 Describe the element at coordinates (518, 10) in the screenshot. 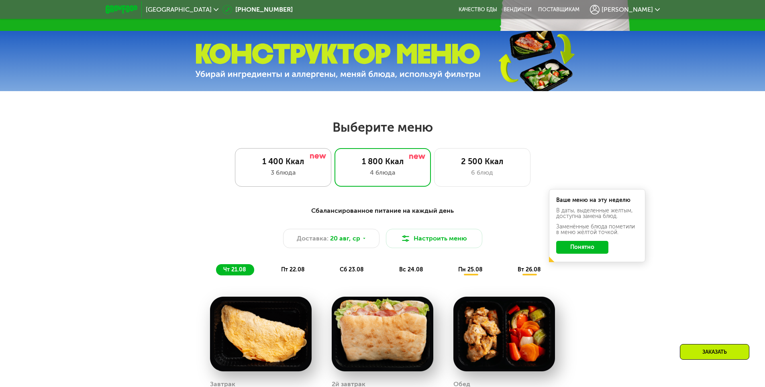

I see `a: Вендинги` at that location.